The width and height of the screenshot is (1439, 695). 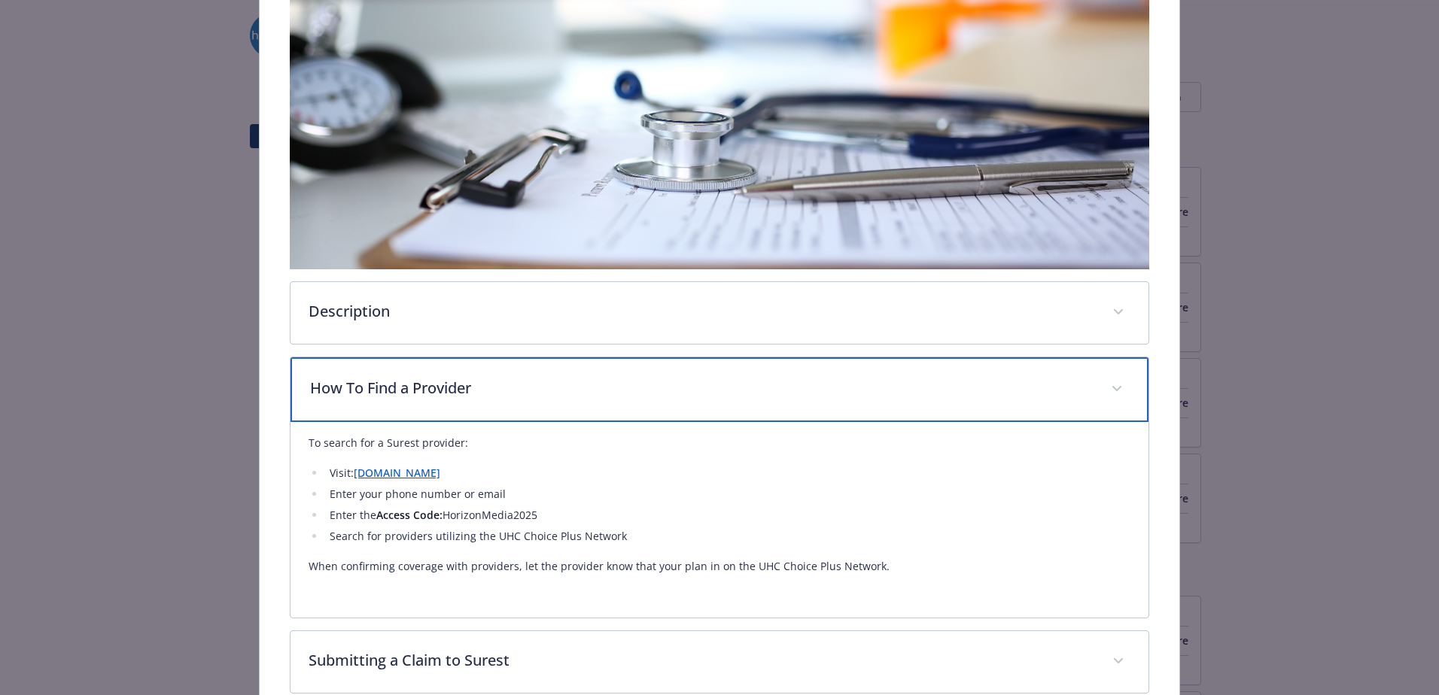 I want to click on li: Enter your phone number or email, so click(x=728, y=494).